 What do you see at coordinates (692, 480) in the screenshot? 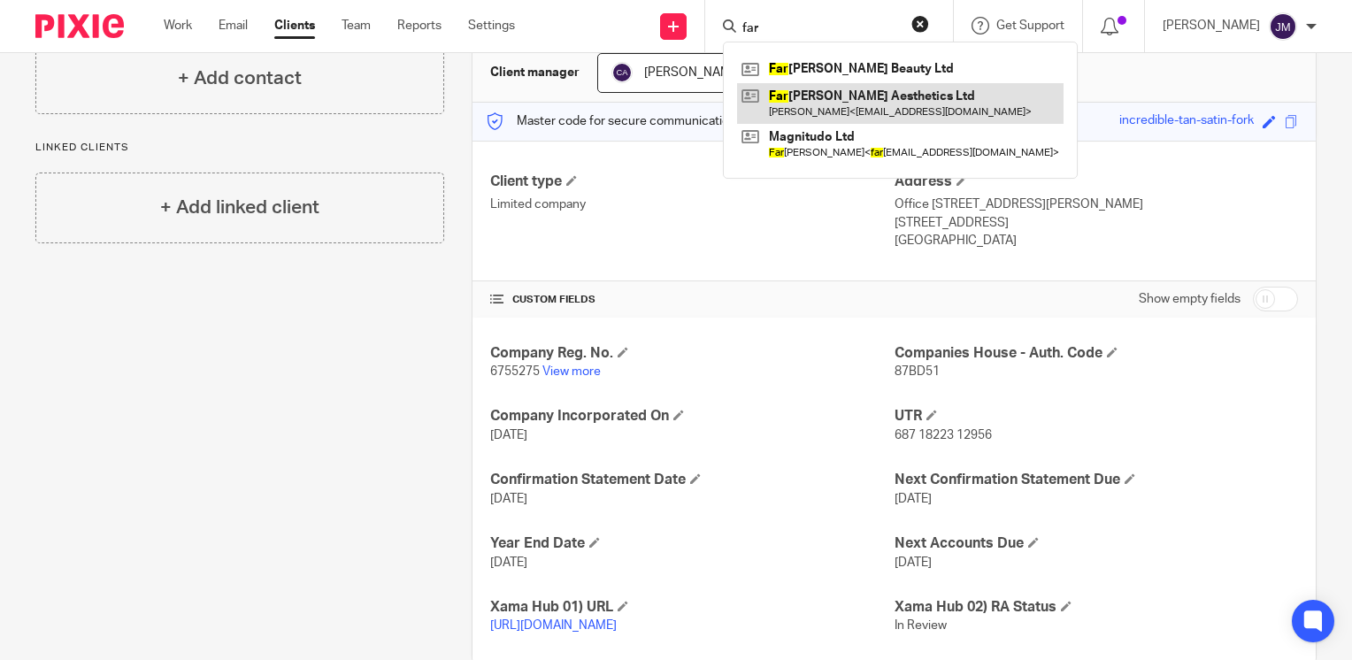
I see `h4: Confirmation Statement Date` at bounding box center [692, 480].